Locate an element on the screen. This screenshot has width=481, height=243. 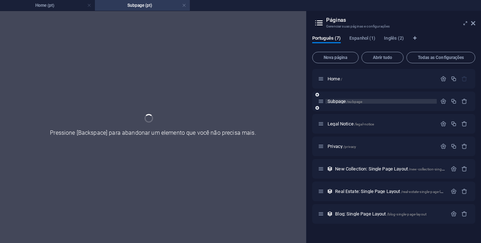
span: Todas as Configurações is located at coordinates (441, 57).